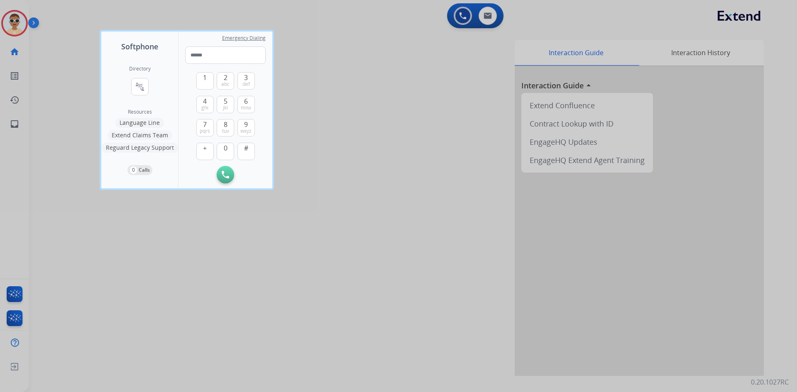 This screenshot has width=797, height=392. Describe the element at coordinates (225, 108) in the screenshot. I see `span: jkl` at that location.